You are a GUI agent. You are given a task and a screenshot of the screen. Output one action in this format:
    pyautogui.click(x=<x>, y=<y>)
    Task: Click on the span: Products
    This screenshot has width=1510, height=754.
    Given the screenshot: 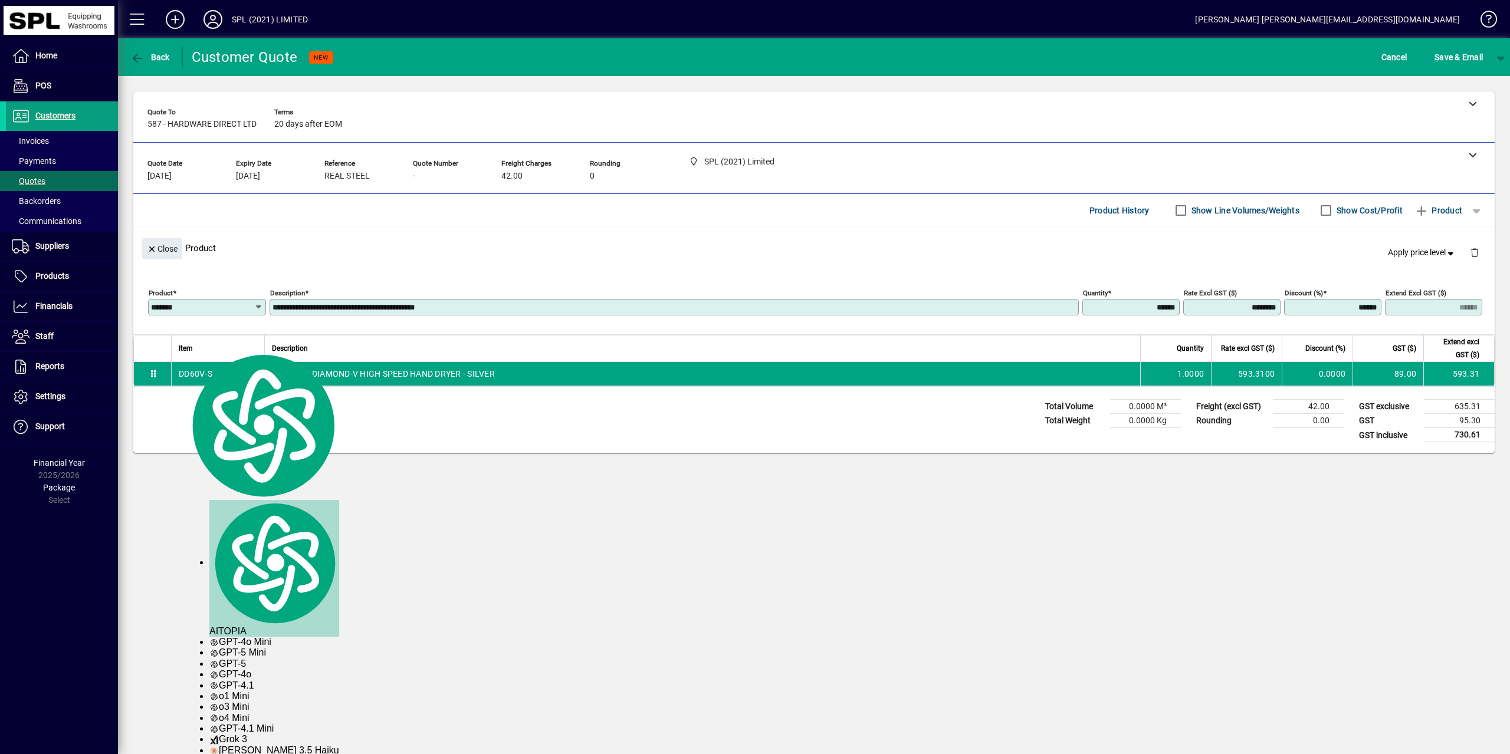 What is the action you would take?
    pyautogui.click(x=52, y=276)
    